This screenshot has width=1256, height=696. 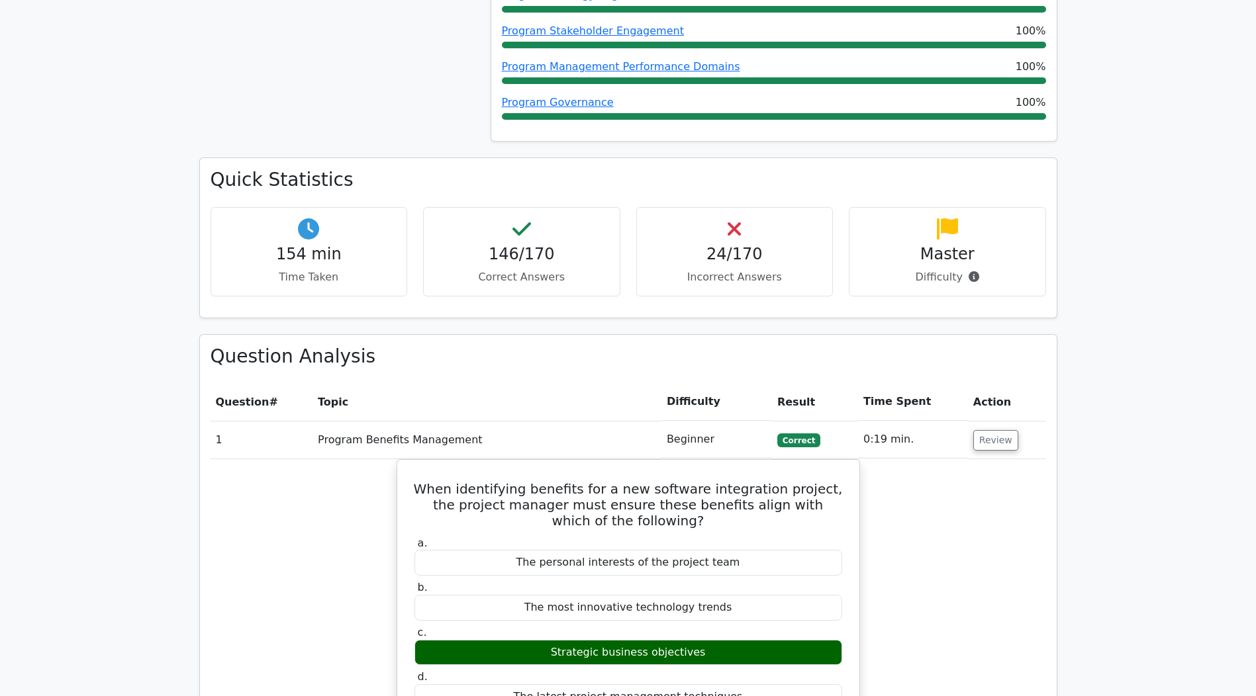 I want to click on th: Action, so click(x=1007, y=402).